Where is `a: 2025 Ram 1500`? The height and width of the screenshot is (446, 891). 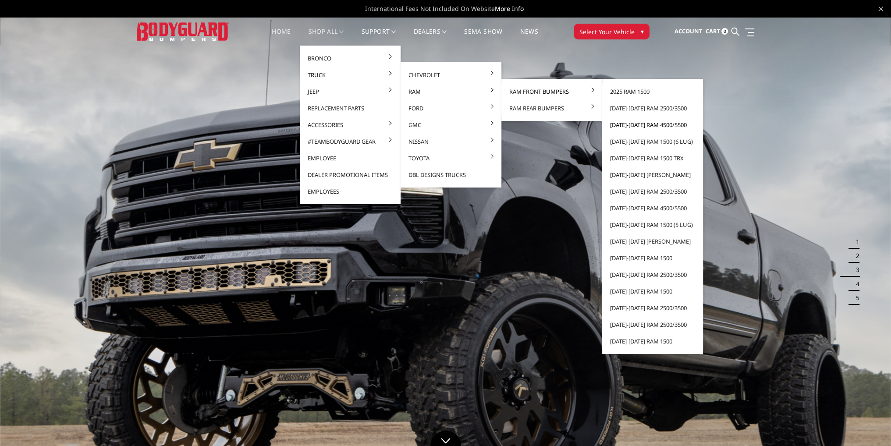 a: 2025 Ram 1500 is located at coordinates (653, 92).